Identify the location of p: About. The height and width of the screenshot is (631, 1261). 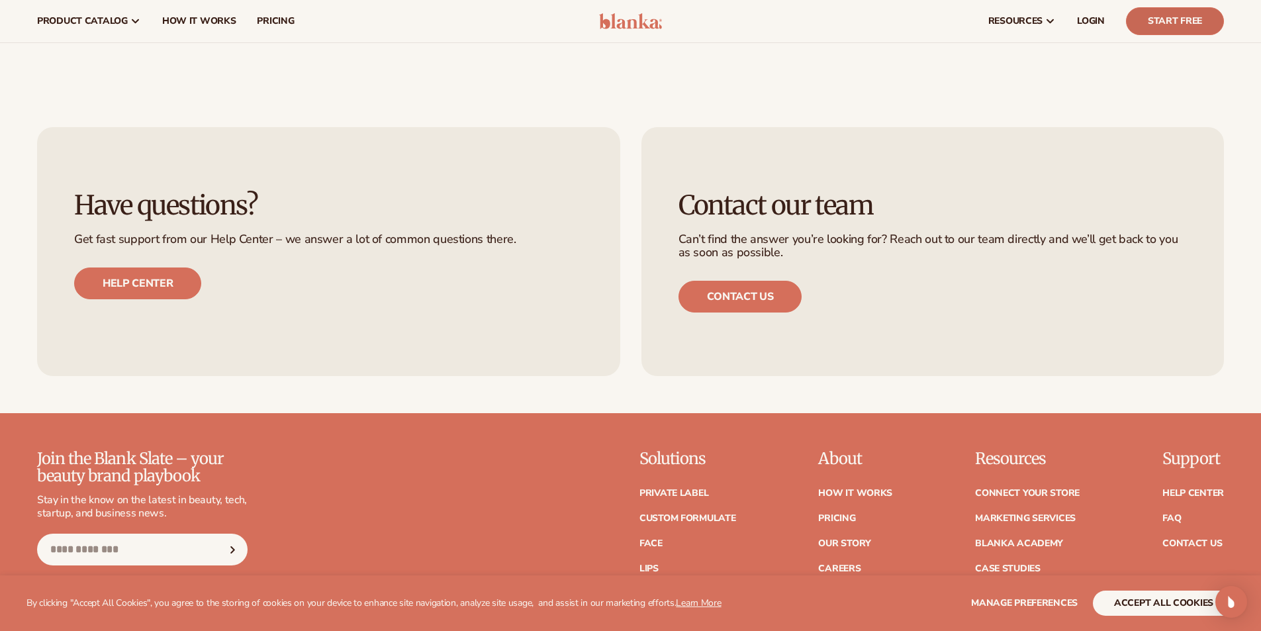
(855, 459).